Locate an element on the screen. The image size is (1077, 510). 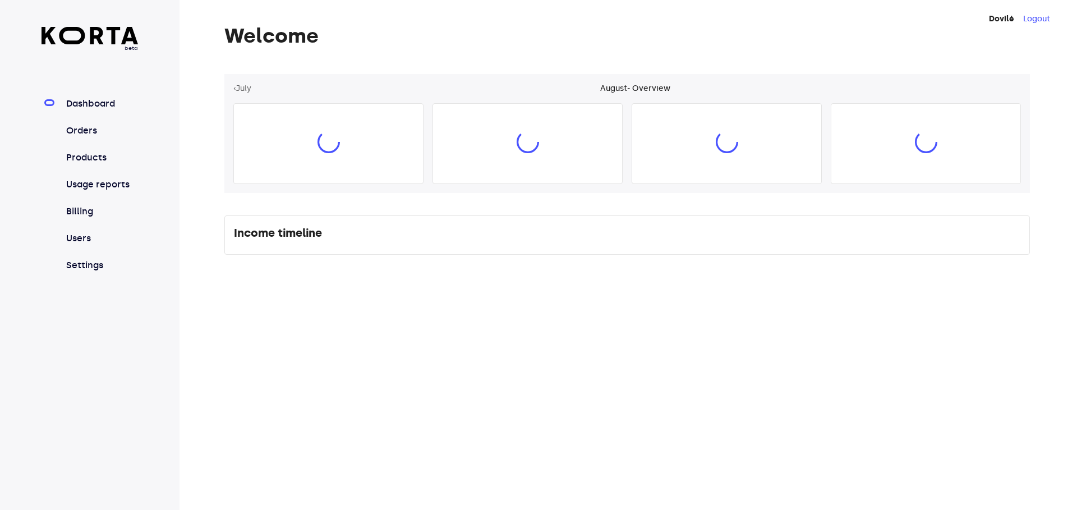
a: Products is located at coordinates (101, 158).